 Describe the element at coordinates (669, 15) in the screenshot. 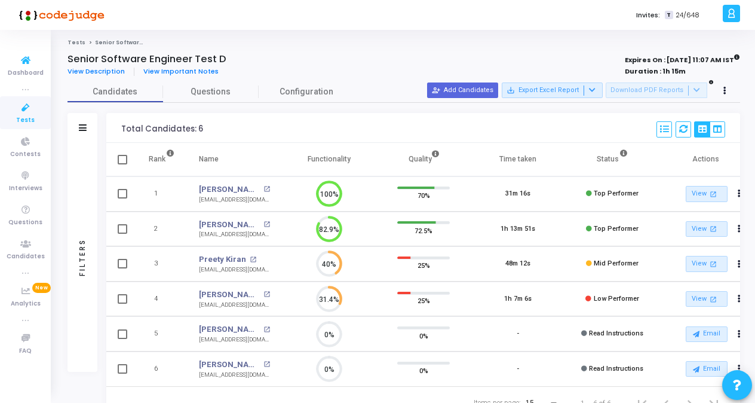

I see `span: T` at that location.